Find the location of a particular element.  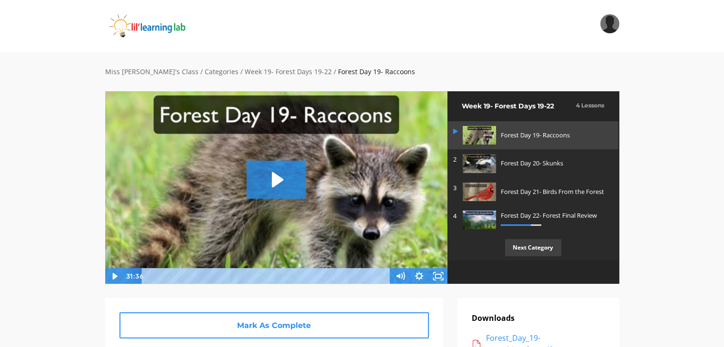

img: 7pAJjvNwTbqBCnZLv9aK_Screen_Shot_2022-03-25_at_8.01.38_AM.png is located at coordinates (479, 163).